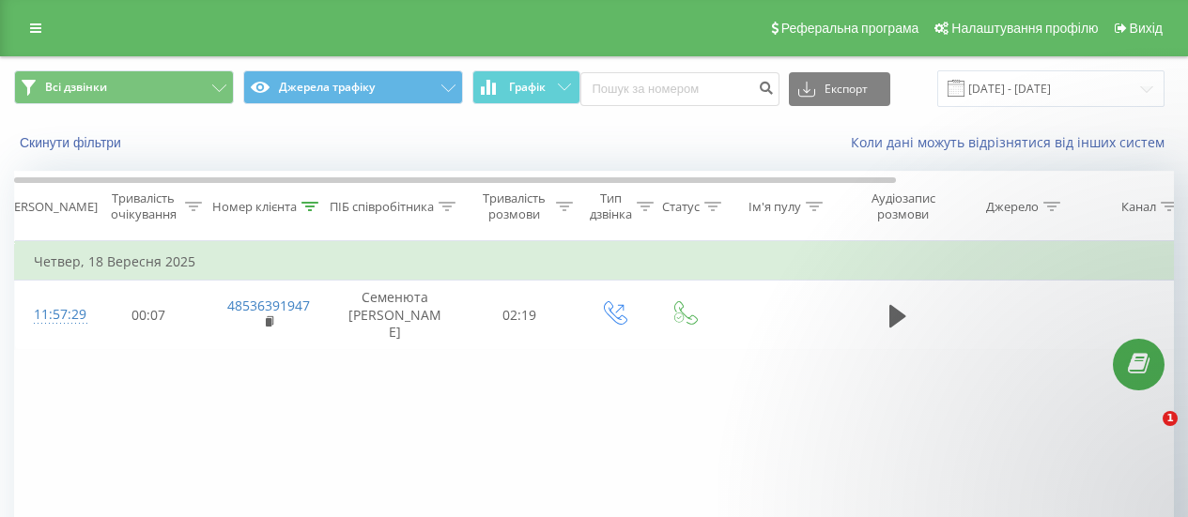 This screenshot has width=1188, height=517. I want to click on button: Скинути фільтри, so click(72, 143).